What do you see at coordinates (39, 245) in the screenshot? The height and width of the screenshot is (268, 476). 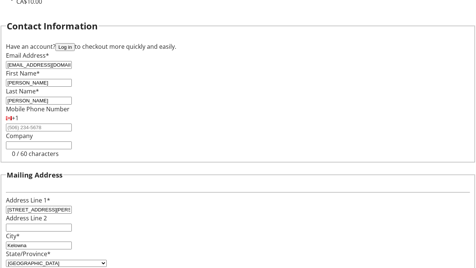 I see `input: City` at bounding box center [39, 245].